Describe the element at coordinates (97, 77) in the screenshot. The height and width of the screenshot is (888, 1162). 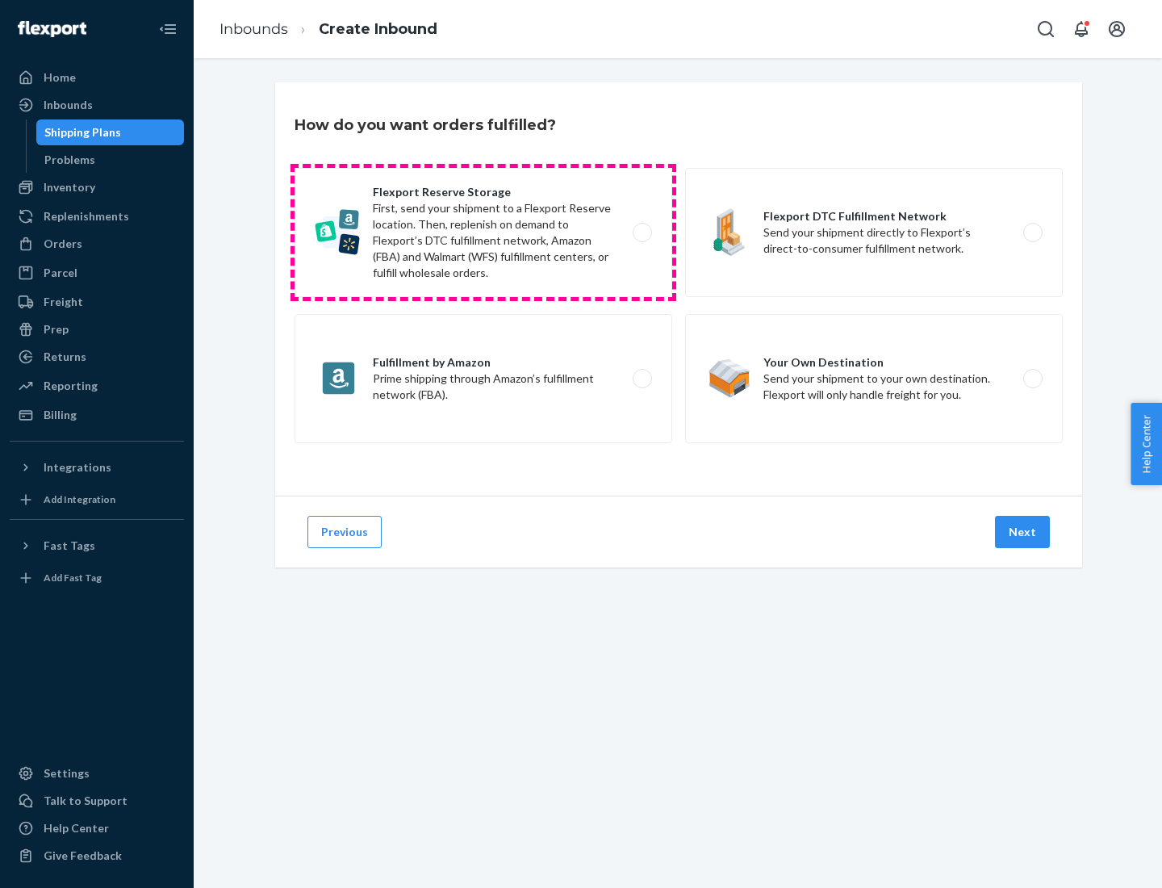
I see `a: Home` at that location.